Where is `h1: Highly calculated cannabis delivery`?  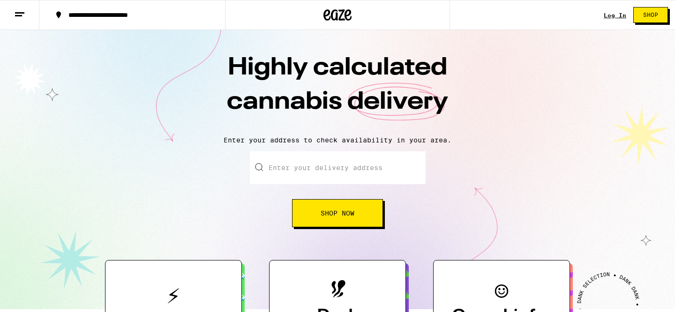
h1: Highly calculated cannabis delivery is located at coordinates (337, 90).